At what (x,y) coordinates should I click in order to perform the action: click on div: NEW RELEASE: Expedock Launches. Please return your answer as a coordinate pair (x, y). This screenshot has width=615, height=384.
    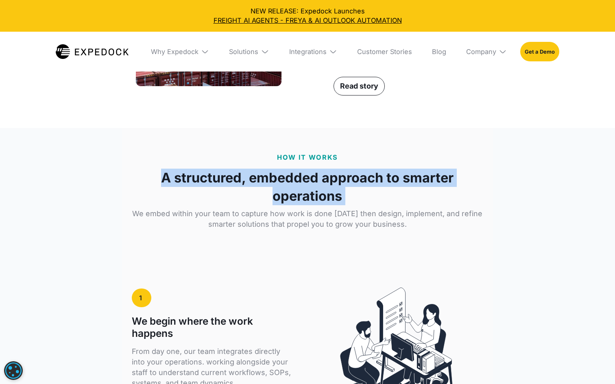
    Looking at the image, I should click on (307, 16).